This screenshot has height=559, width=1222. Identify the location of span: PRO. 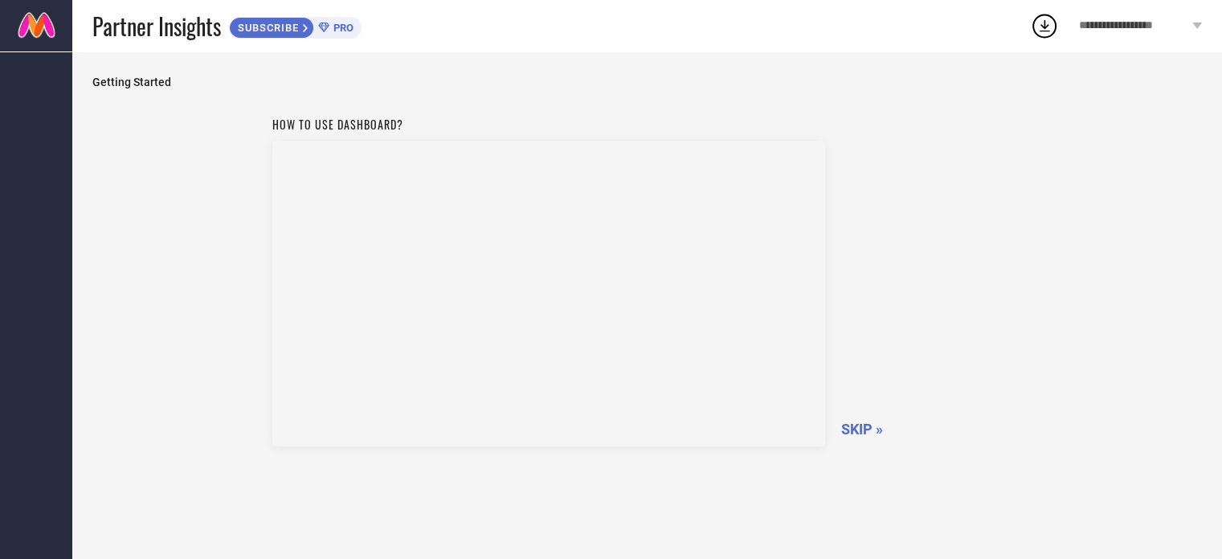
(342, 27).